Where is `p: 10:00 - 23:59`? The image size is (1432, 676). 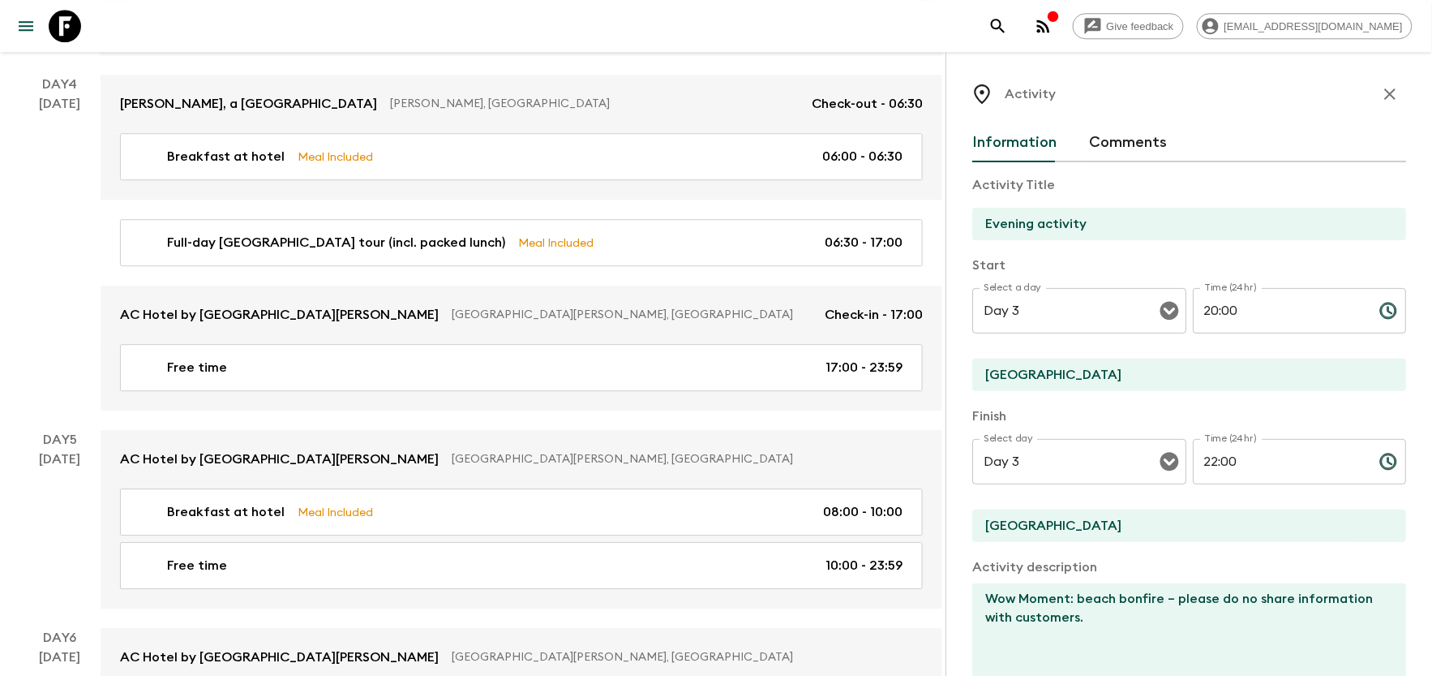 p: 10:00 - 23:59 is located at coordinates (864, 565).